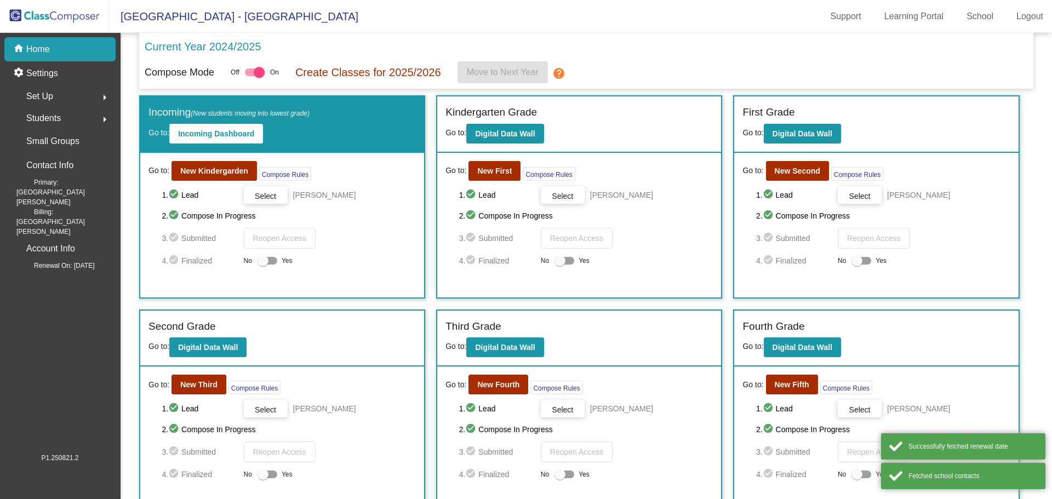 Image resolution: width=1052 pixels, height=499 pixels. I want to click on button: Incoming Dashboard, so click(216, 134).